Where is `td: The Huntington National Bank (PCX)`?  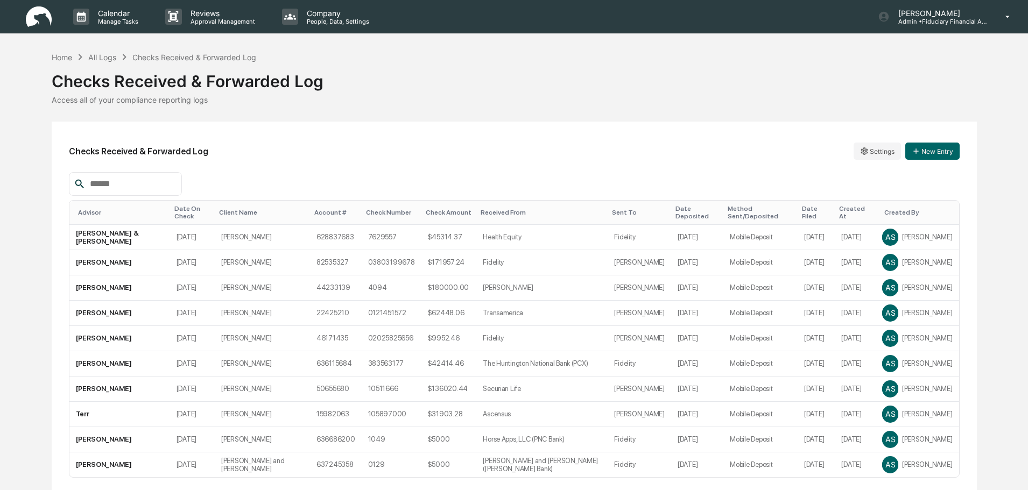
td: The Huntington National Bank (PCX) is located at coordinates (542, 364).